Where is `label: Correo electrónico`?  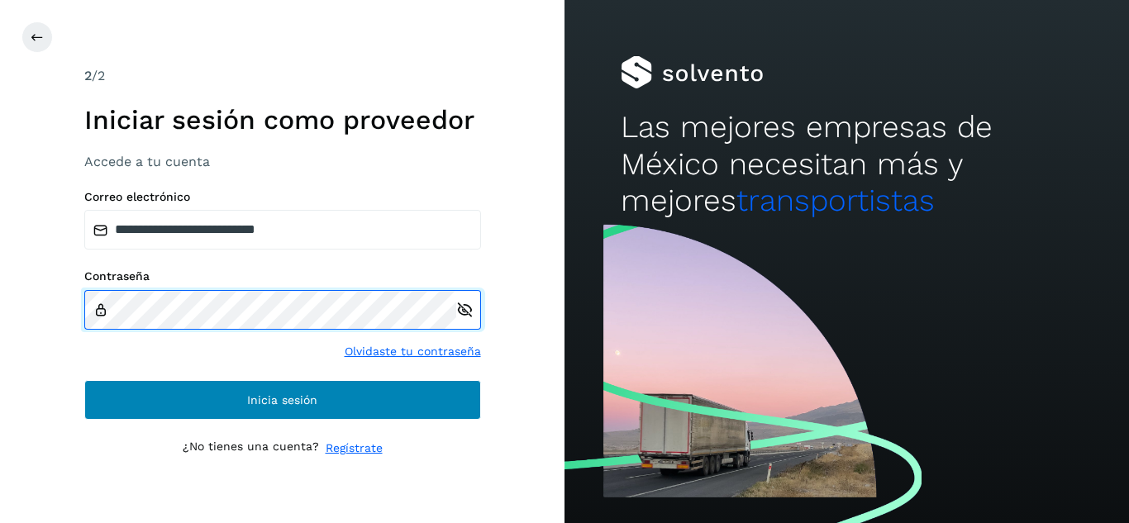
label: Correo electrónico is located at coordinates (283, 197).